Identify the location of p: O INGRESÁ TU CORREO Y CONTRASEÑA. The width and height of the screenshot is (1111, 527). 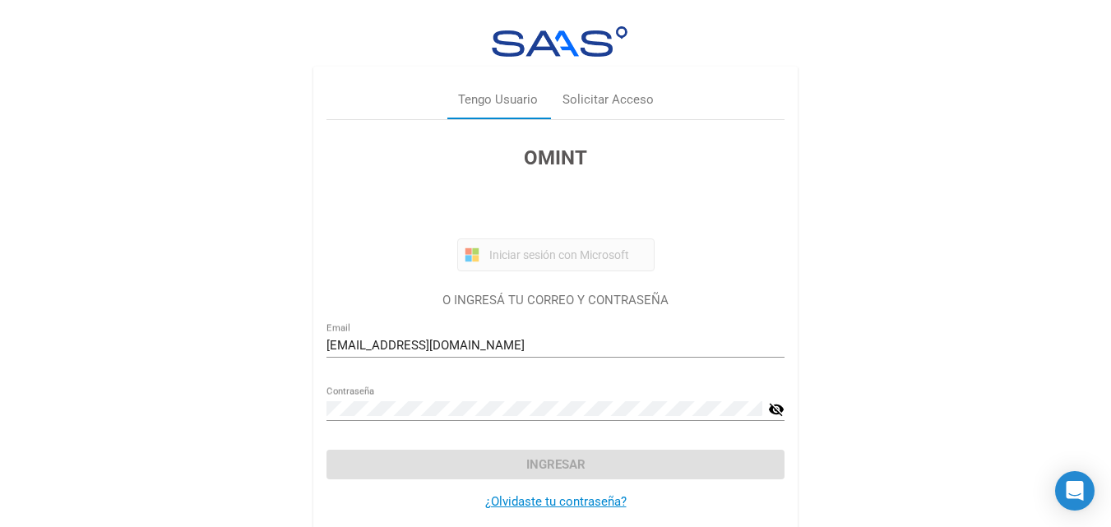
(555, 300).